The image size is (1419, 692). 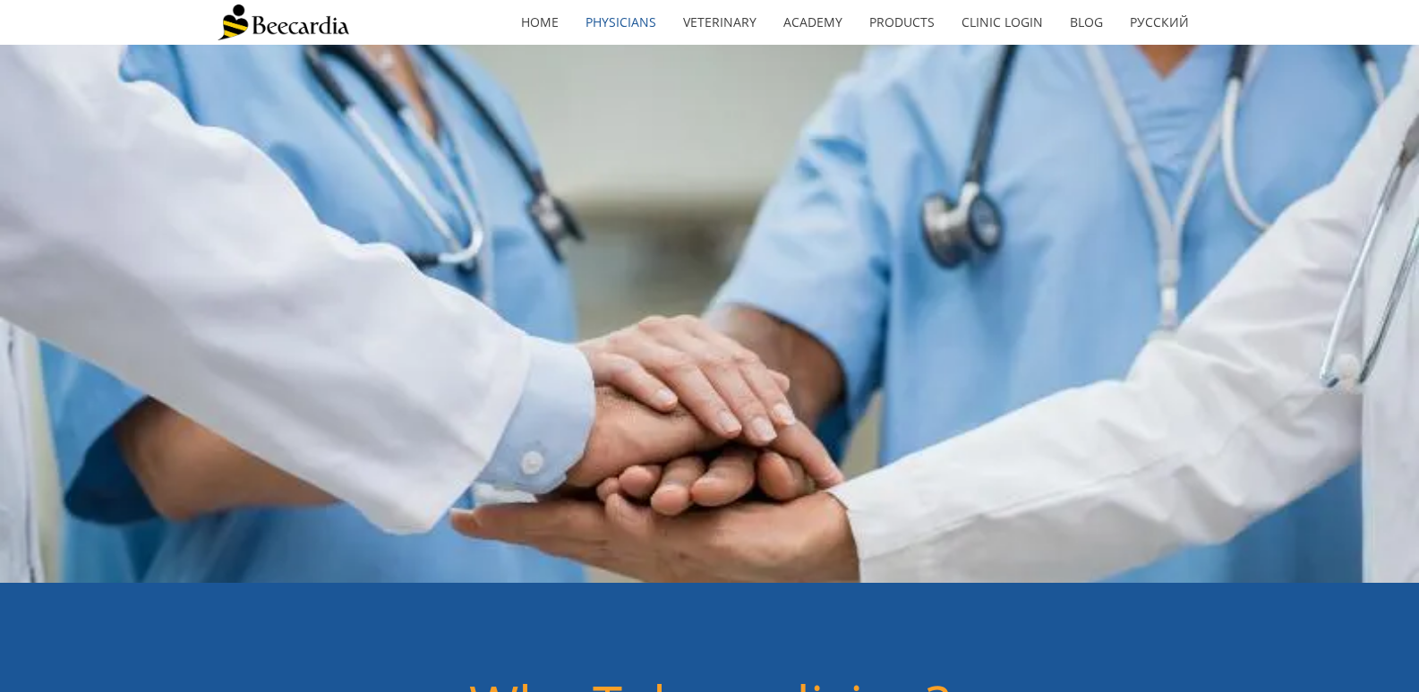 I want to click on a: Veterinary, so click(x=720, y=22).